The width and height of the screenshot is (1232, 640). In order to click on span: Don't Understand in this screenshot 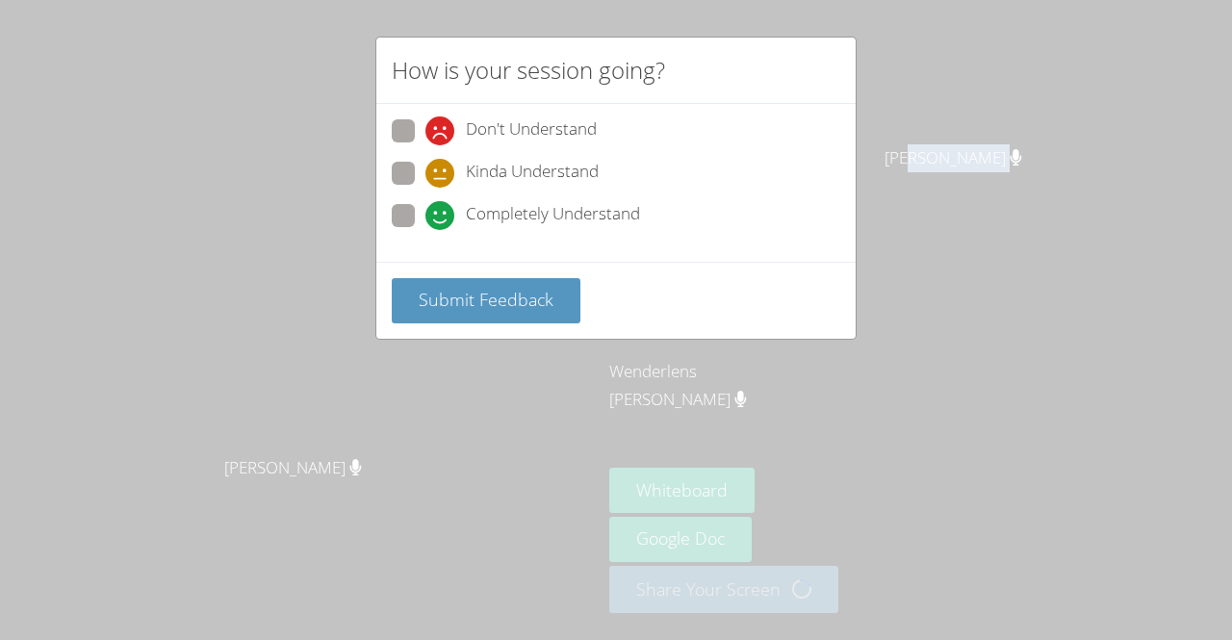, I will do `click(531, 131)`.